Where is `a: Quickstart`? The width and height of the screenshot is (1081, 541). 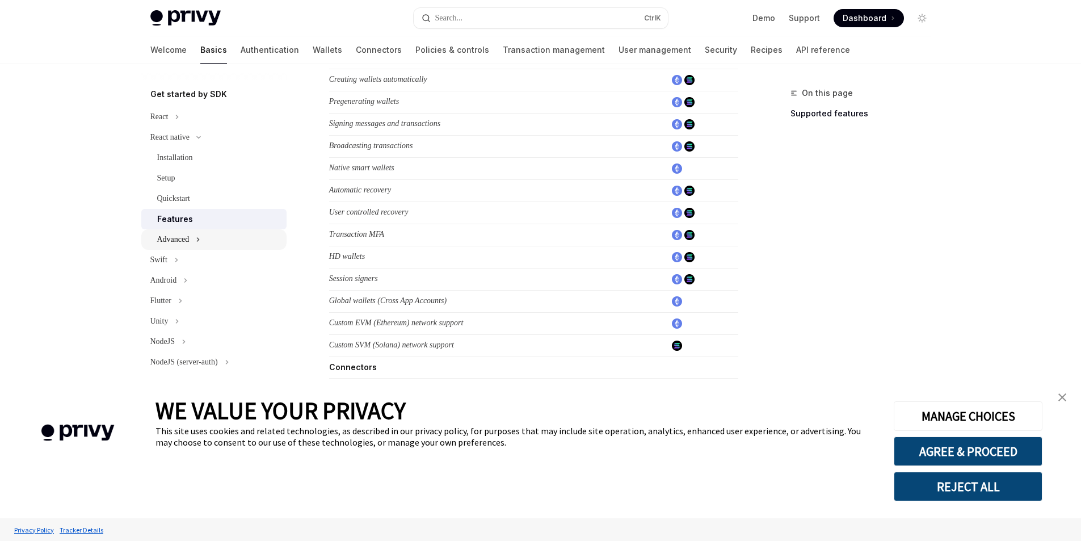 a: Quickstart is located at coordinates (214, 199).